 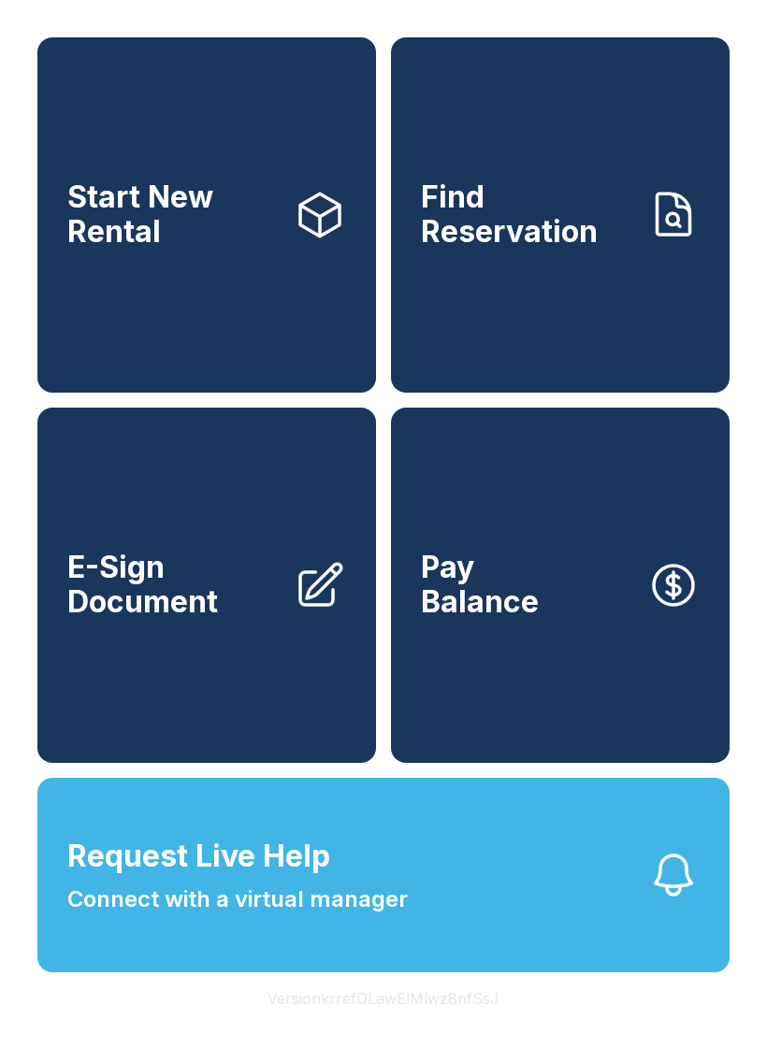 I want to click on a: Start New Rental, so click(x=207, y=215).